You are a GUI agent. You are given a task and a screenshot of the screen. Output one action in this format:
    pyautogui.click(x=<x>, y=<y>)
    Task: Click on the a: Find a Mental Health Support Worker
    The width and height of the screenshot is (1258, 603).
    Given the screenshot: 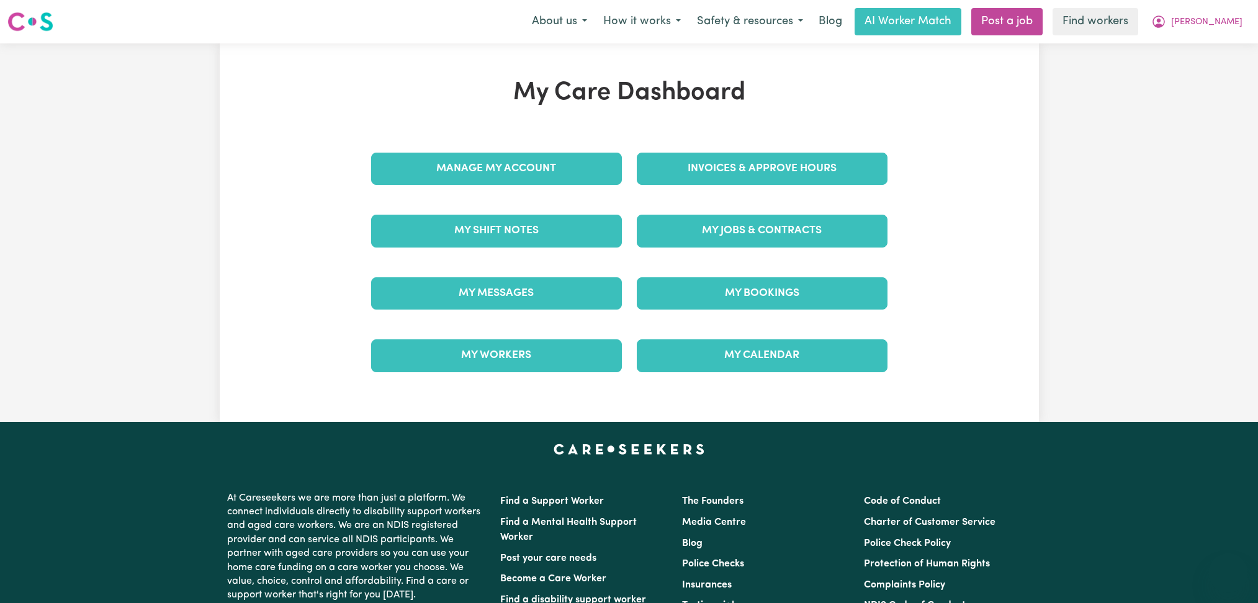 What is the action you would take?
    pyautogui.click(x=568, y=530)
    